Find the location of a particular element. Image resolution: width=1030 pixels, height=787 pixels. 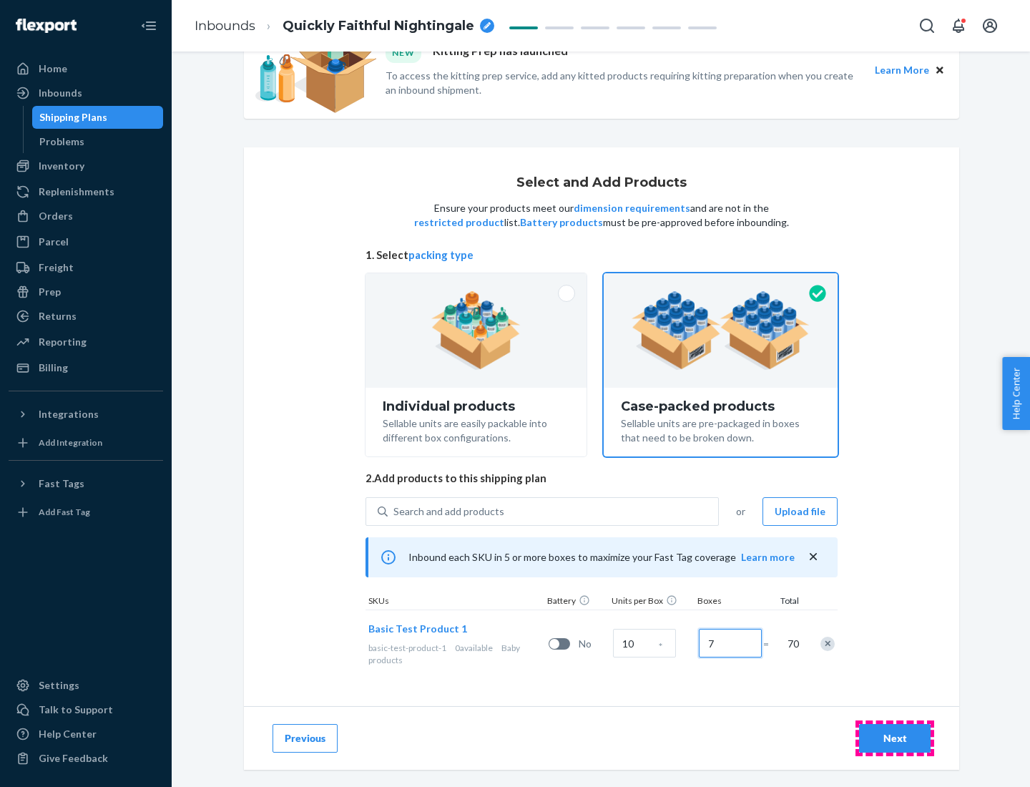

a: Settings is located at coordinates (86, 685).